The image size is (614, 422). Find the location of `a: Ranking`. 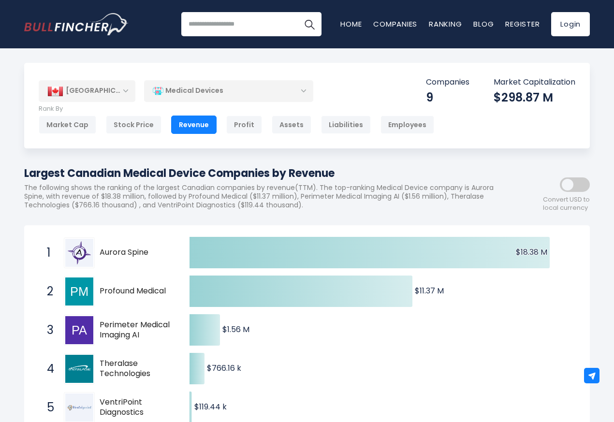

a: Ranking is located at coordinates (445, 24).